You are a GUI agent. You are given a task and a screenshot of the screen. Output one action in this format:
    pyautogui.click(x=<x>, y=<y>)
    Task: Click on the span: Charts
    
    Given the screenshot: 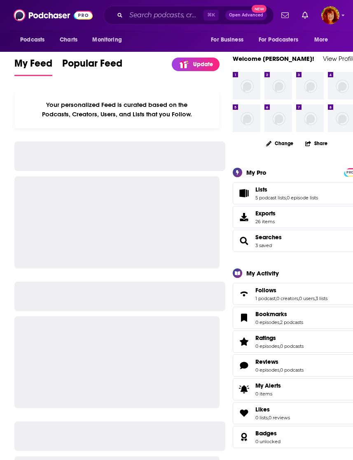 What is the action you would take?
    pyautogui.click(x=68, y=40)
    